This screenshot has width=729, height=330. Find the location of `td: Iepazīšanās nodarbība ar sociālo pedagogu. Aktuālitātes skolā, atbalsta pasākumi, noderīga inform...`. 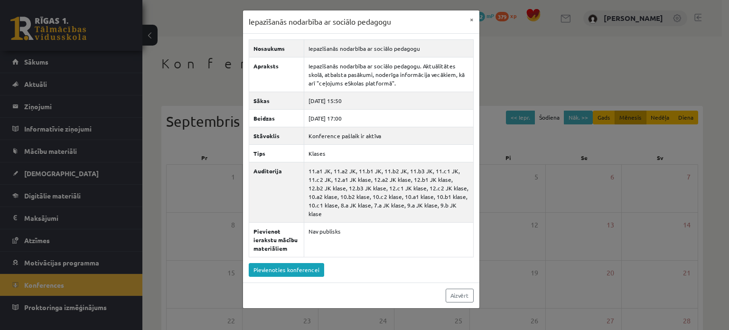

td: Iepazīšanās nodarbība ar sociālo pedagogu. Aktuālitātes skolā, atbalsta pasākumi, noderīga inform... is located at coordinates (388, 74).